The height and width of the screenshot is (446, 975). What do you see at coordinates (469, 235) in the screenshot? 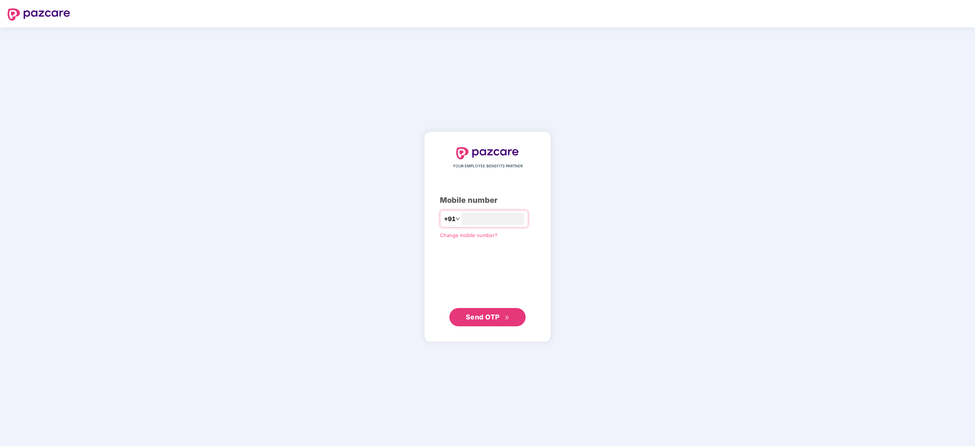
I see `a: Change mobile number?` at bounding box center [469, 235].